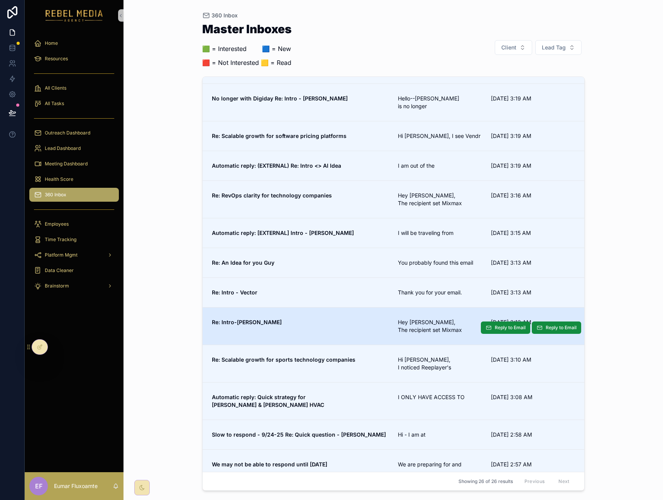  What do you see at coordinates (284, 359) in the screenshot?
I see `strong: Re: Scalable growth for sports technology companies` at bounding box center [284, 359].